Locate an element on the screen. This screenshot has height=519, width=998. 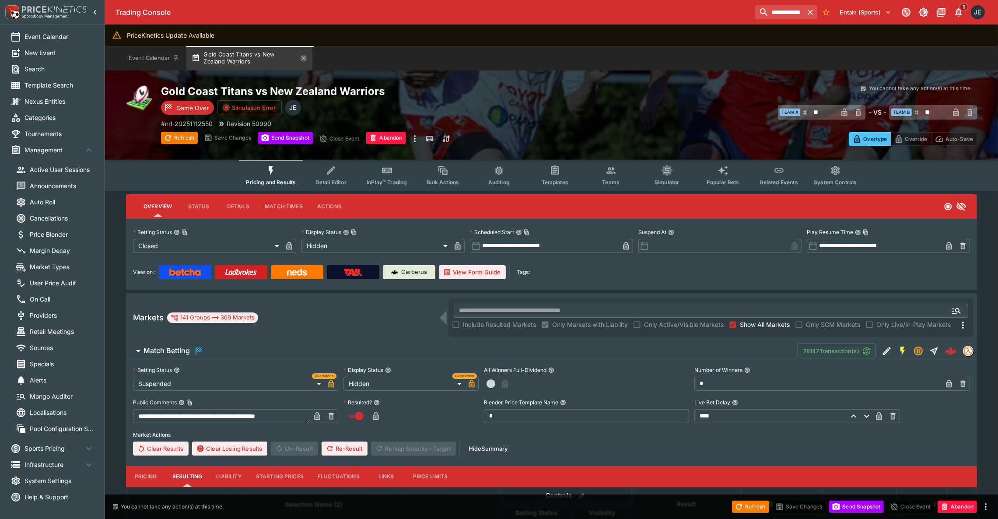
div: James Edlin is located at coordinates (977, 12).